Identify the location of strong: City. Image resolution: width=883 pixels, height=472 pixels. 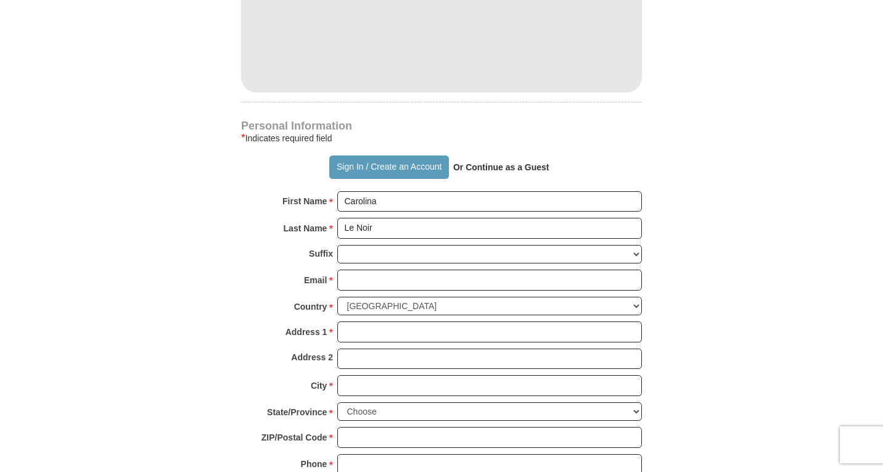
(319, 385).